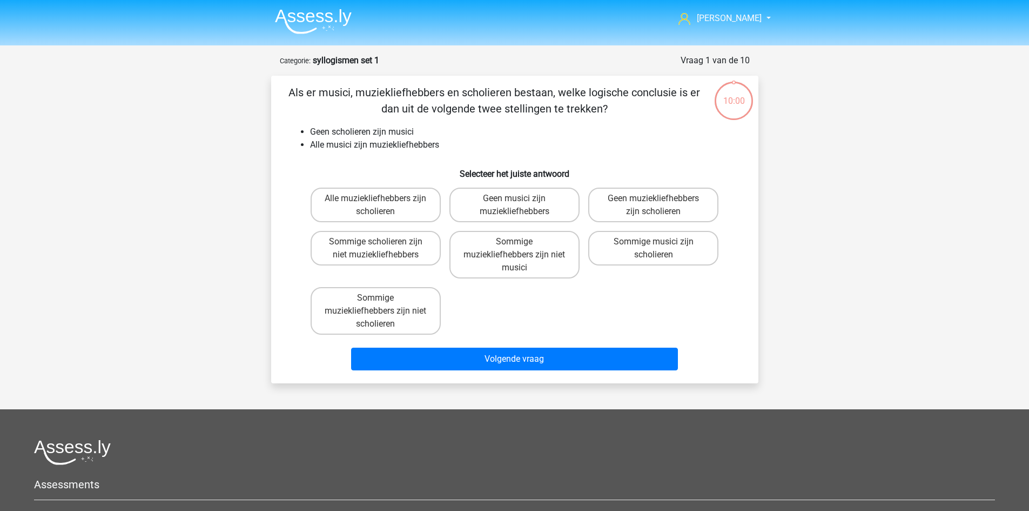 Image resolution: width=1029 pixels, height=511 pixels. I want to click on li: Geen scholieren zijn musici, so click(526, 132).